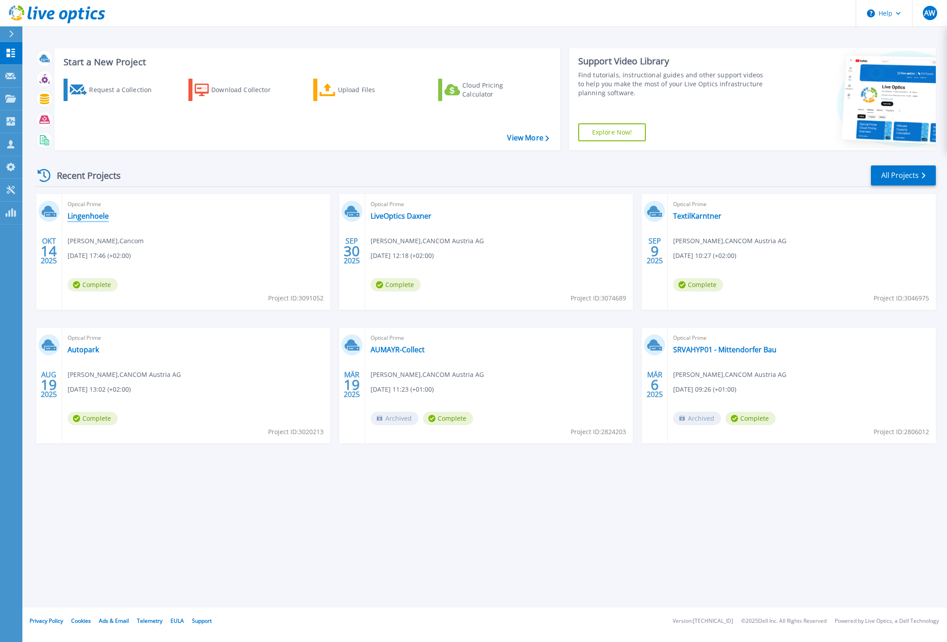 This screenshot has width=947, height=642. What do you see at coordinates (612, 132) in the screenshot?
I see `a: Explore Now!` at bounding box center [612, 132].